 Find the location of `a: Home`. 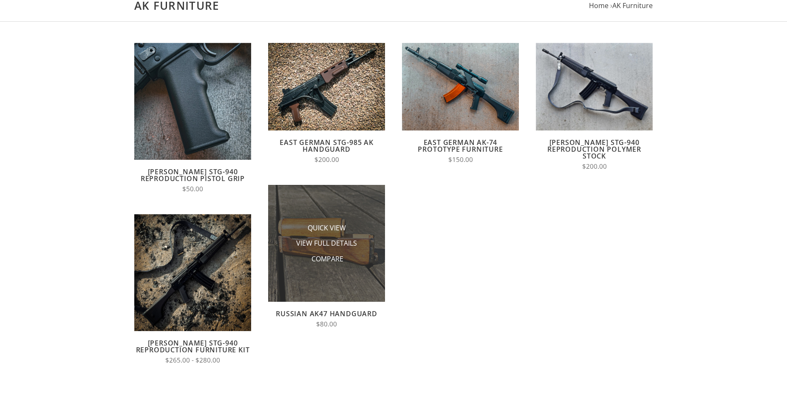

a: Home is located at coordinates (599, 6).